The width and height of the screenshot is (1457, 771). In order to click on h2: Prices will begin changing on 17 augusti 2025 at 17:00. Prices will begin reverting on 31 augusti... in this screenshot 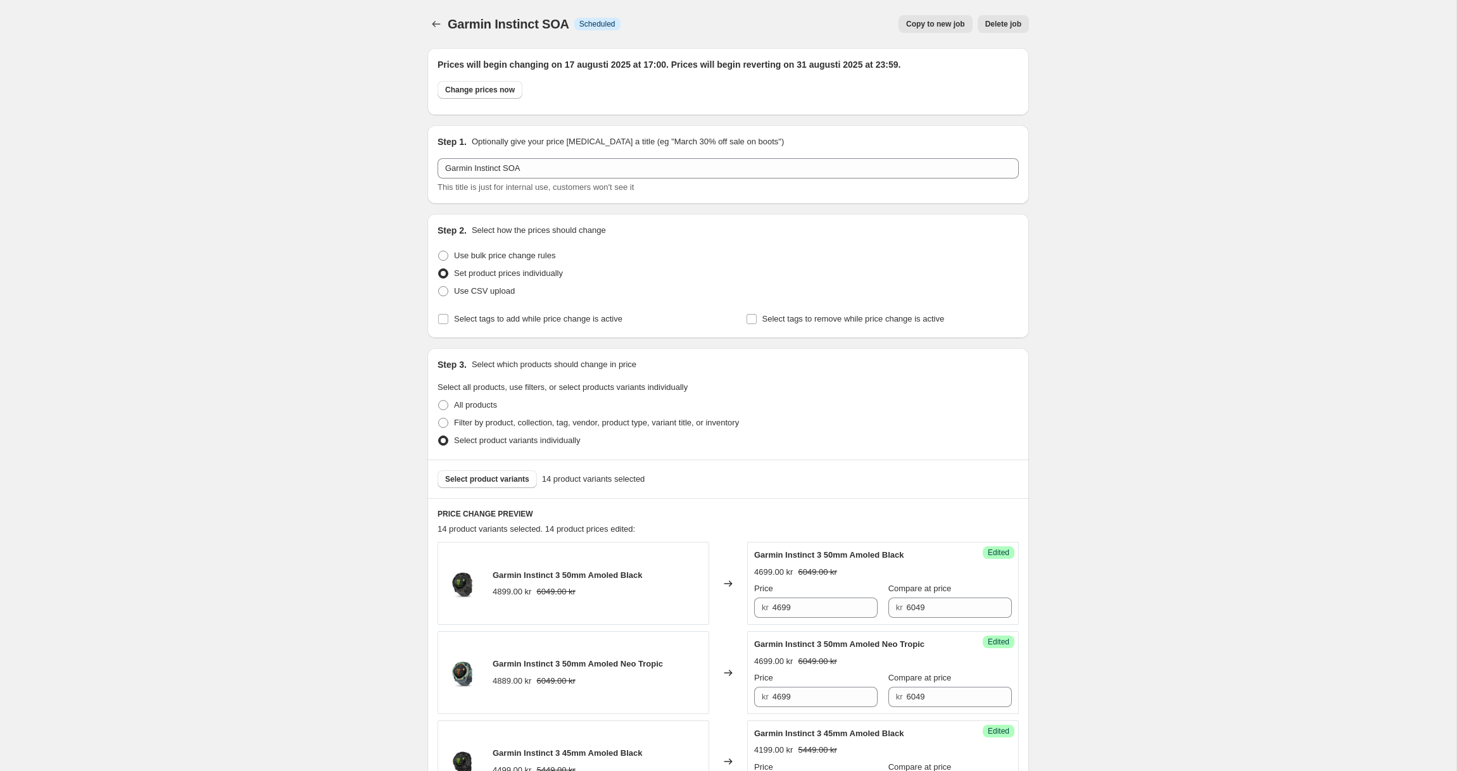, I will do `click(728, 65)`.